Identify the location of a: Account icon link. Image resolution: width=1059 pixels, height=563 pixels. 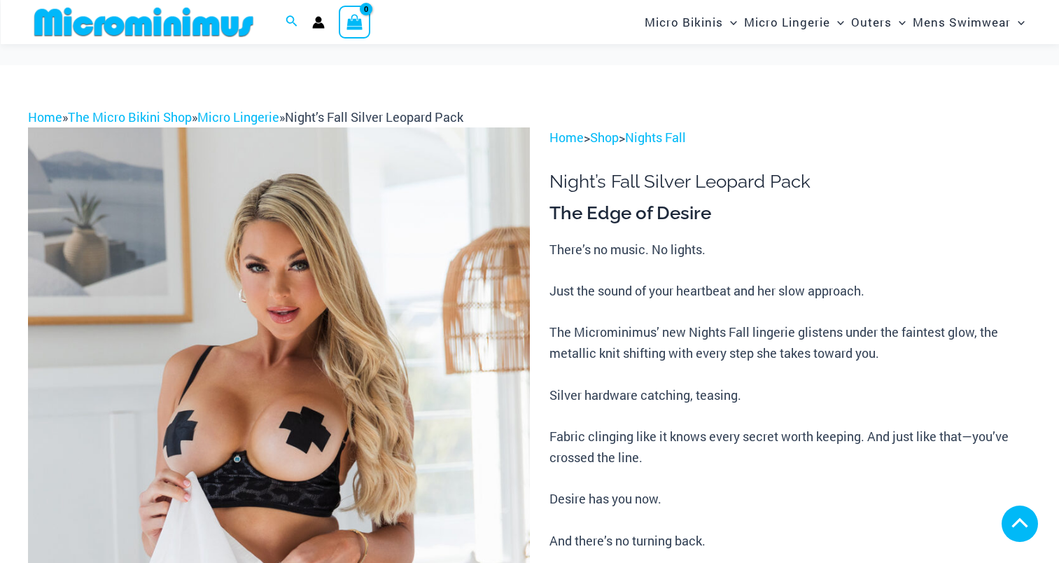
(319, 22).